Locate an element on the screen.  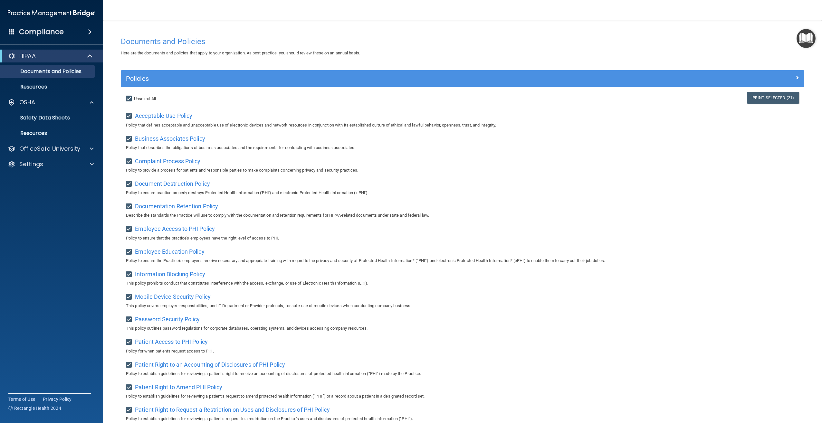
span: Employee Access to PHI Policy is located at coordinates (175, 229).